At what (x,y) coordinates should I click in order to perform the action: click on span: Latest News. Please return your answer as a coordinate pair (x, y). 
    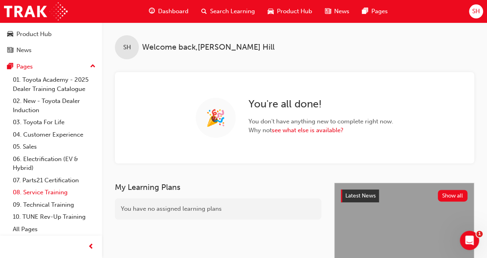
    Looking at the image, I should click on (360, 195).